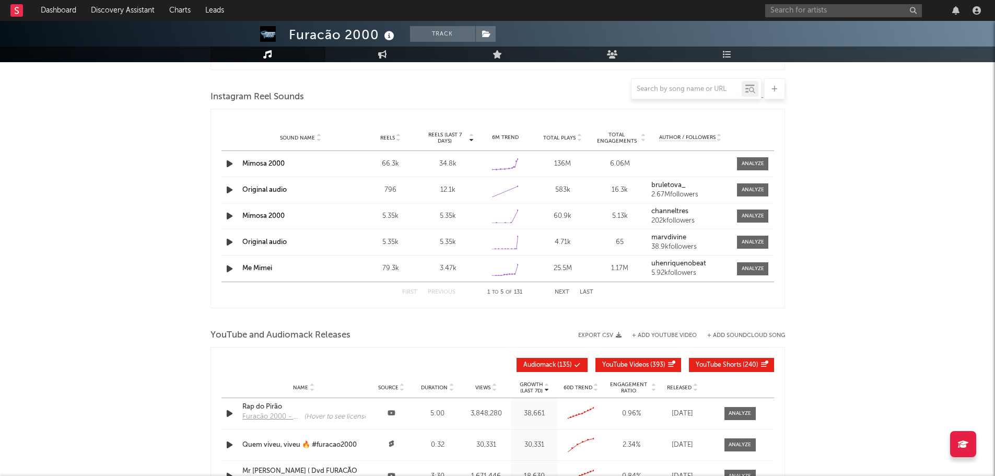 The width and height of the screenshot is (995, 476). I want to click on span: Engagement Ratio, so click(628, 387).